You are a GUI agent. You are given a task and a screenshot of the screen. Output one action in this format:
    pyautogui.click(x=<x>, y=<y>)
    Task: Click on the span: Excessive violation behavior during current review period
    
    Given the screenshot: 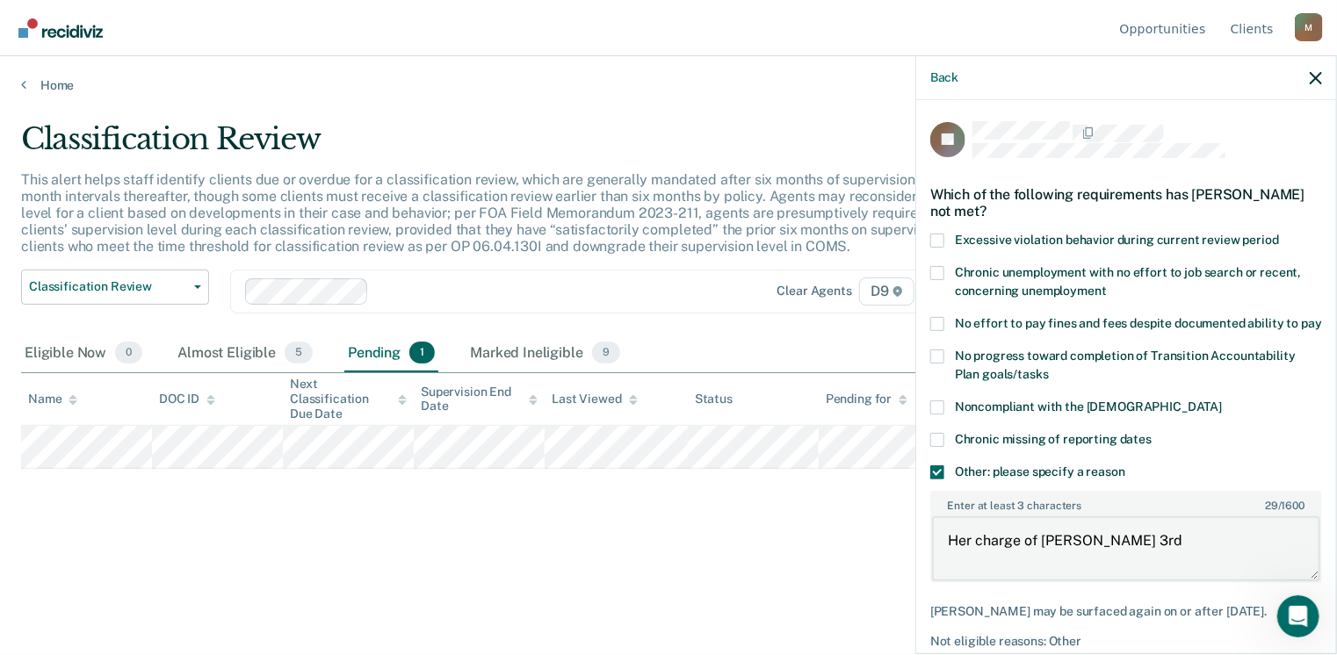 What is the action you would take?
    pyautogui.click(x=1116, y=240)
    